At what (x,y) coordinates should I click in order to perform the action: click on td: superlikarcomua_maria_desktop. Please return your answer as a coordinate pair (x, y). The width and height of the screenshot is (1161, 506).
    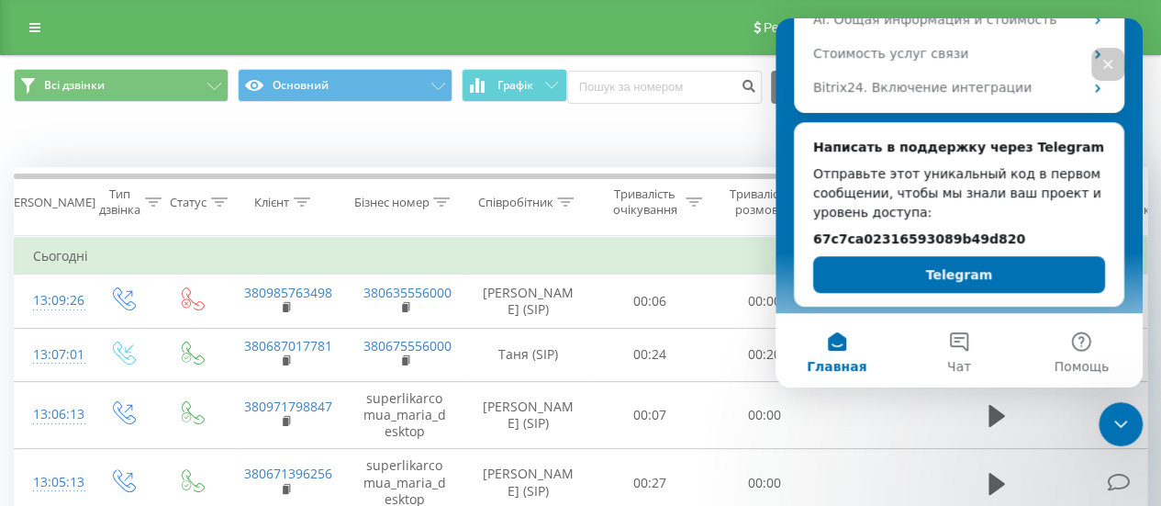
    Looking at the image, I should click on (405, 415).